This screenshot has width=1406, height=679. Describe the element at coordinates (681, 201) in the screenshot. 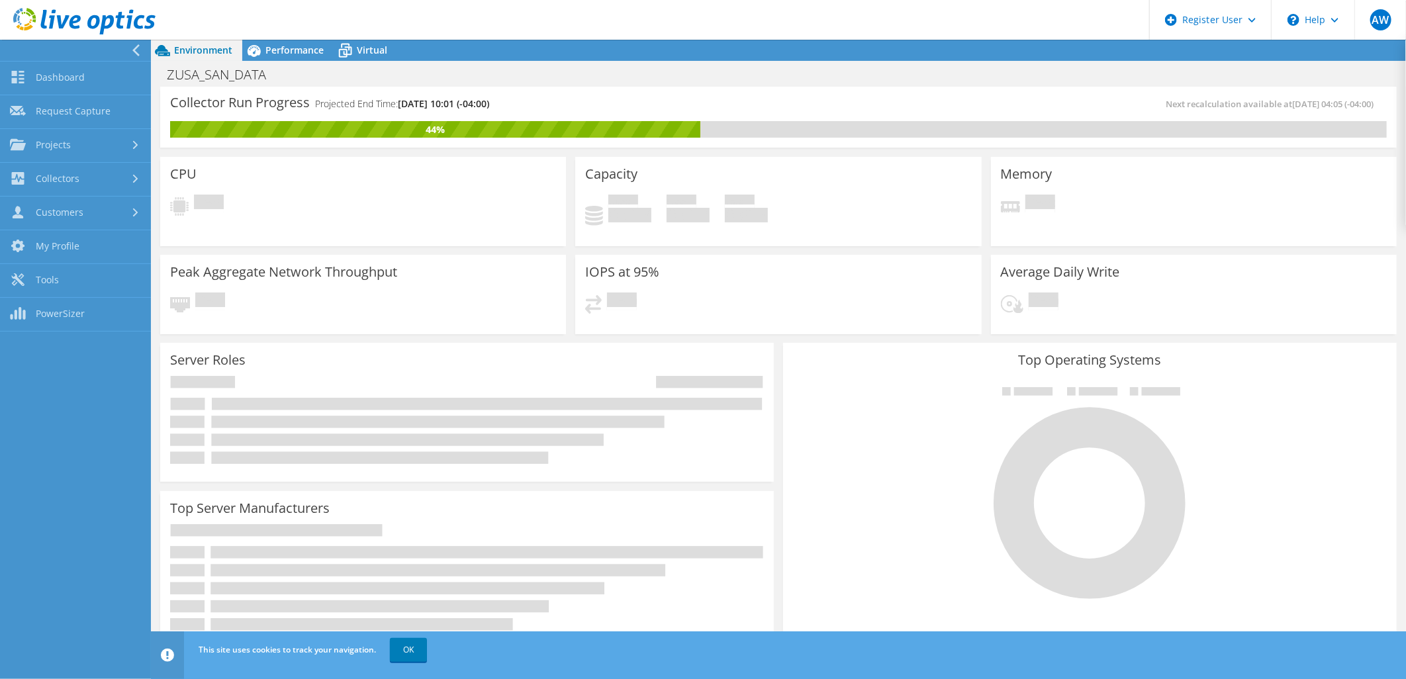

I see `span: Free` at that location.